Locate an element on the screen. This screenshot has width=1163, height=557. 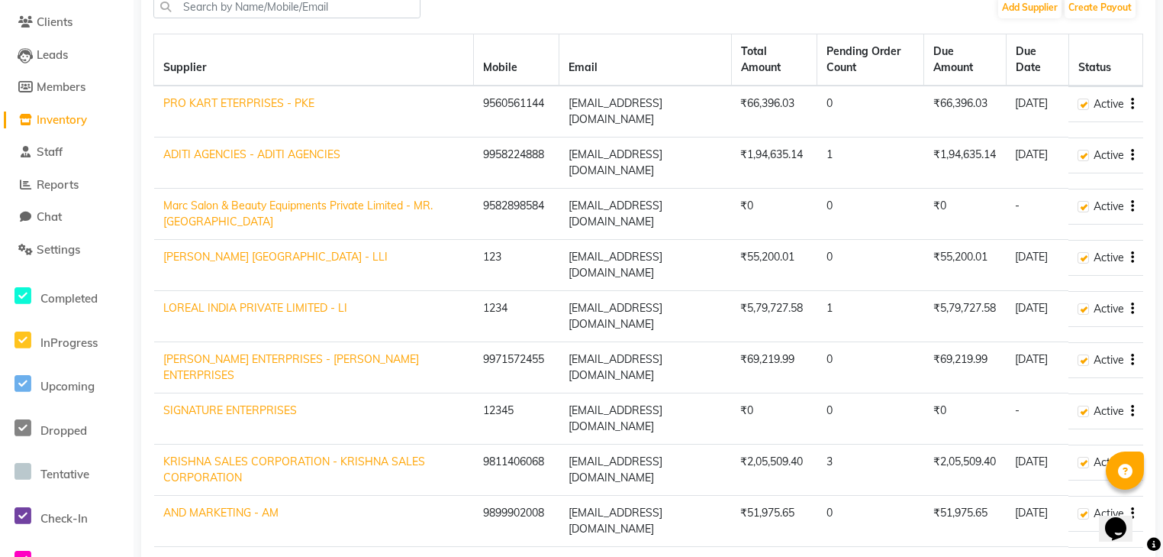
span: Settings is located at coordinates (58, 249).